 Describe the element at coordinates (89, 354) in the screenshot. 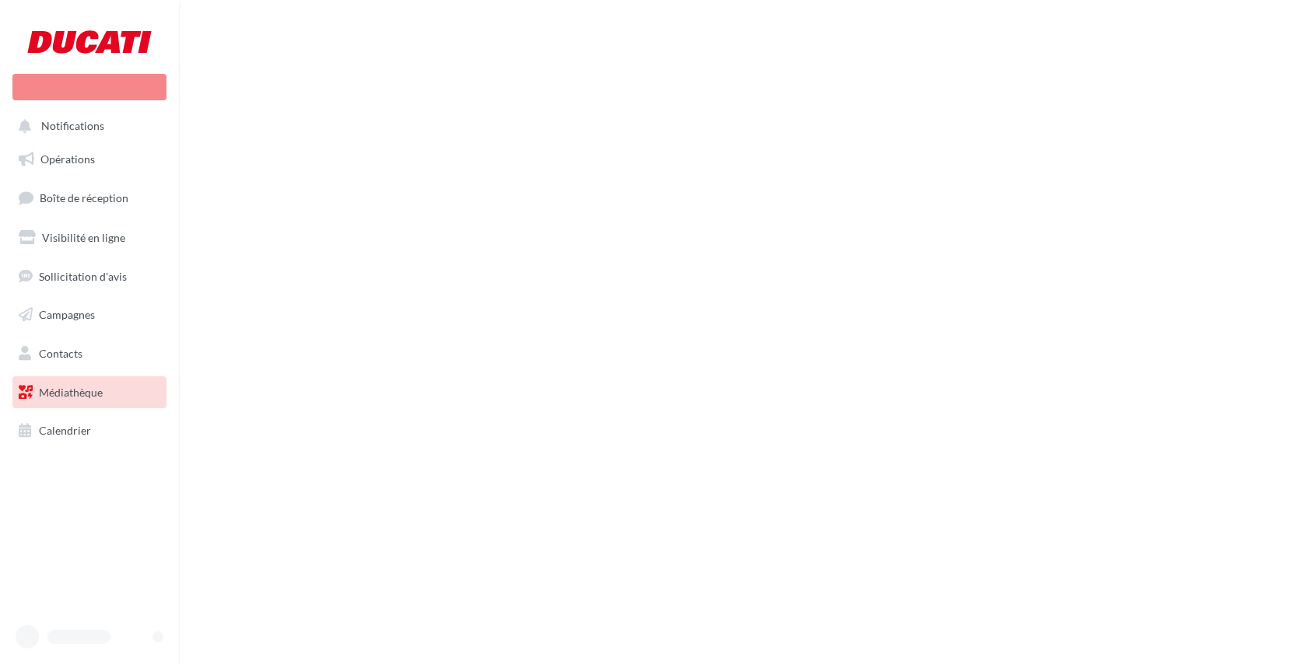

I see `a: Contacts` at that location.